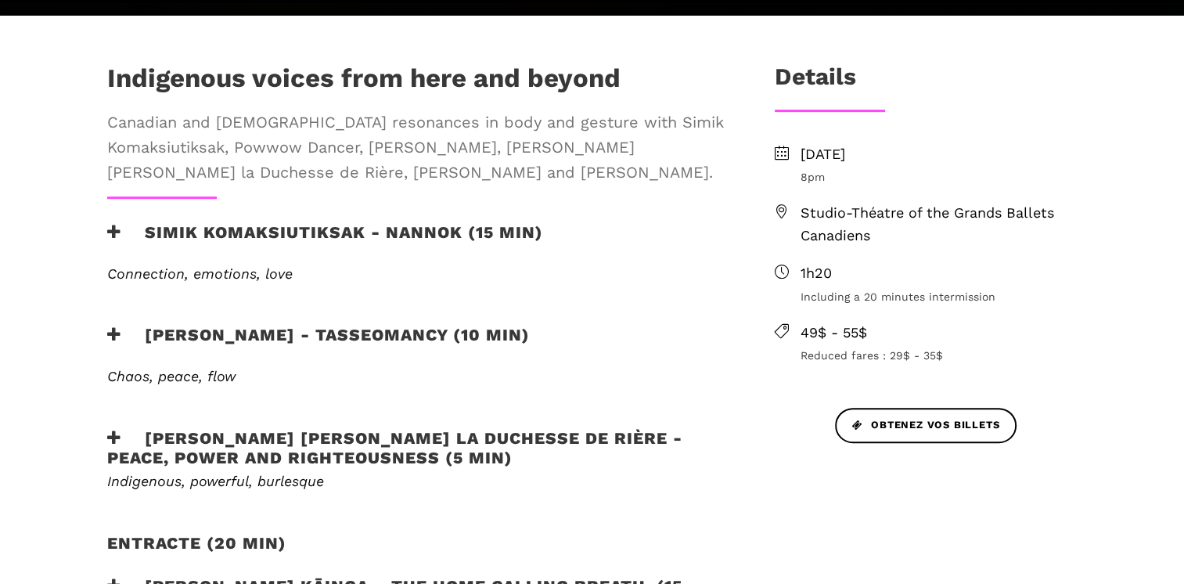 This screenshot has width=1184, height=584. What do you see at coordinates (939, 273) in the screenshot?
I see `span: 1h20` at bounding box center [939, 273].